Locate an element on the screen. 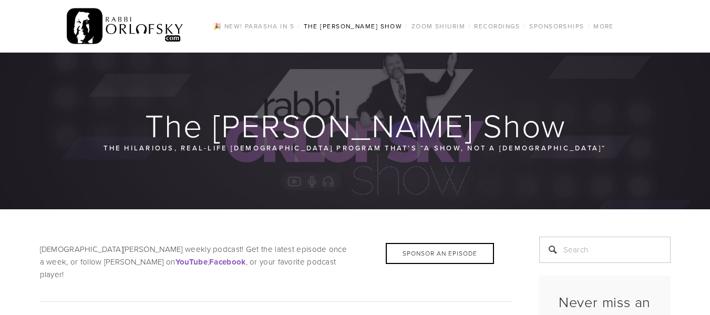  a: Recordings is located at coordinates (497, 26).